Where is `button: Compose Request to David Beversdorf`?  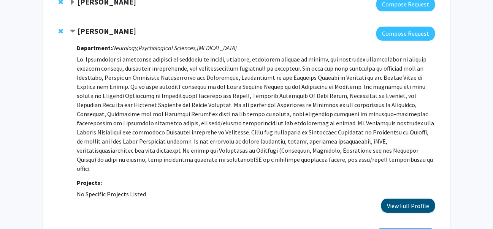 button: Compose Request to David Beversdorf is located at coordinates (406, 33).